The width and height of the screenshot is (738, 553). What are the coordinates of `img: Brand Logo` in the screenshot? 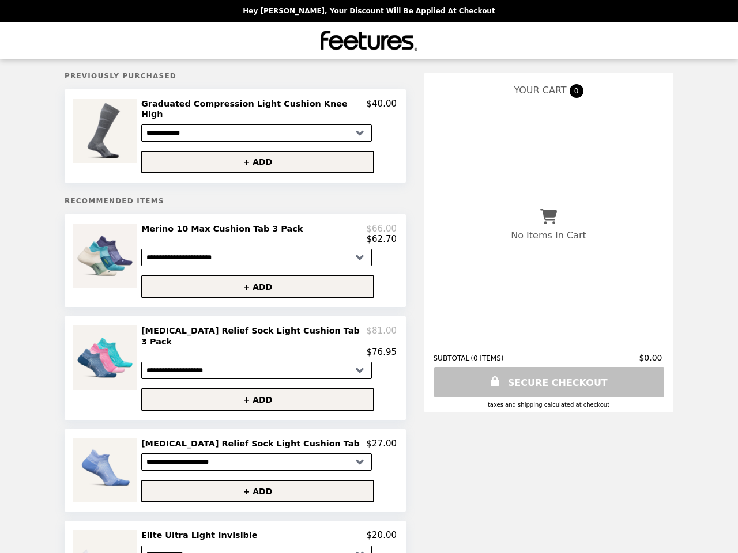 It's located at (369, 40).